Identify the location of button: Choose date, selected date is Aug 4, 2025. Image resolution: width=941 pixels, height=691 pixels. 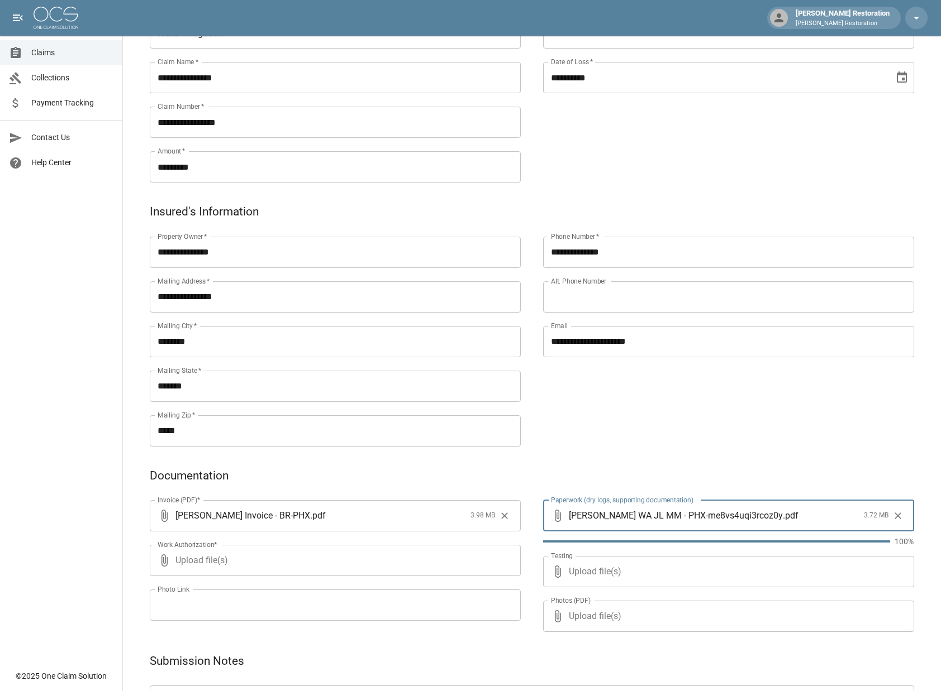
(901, 78).